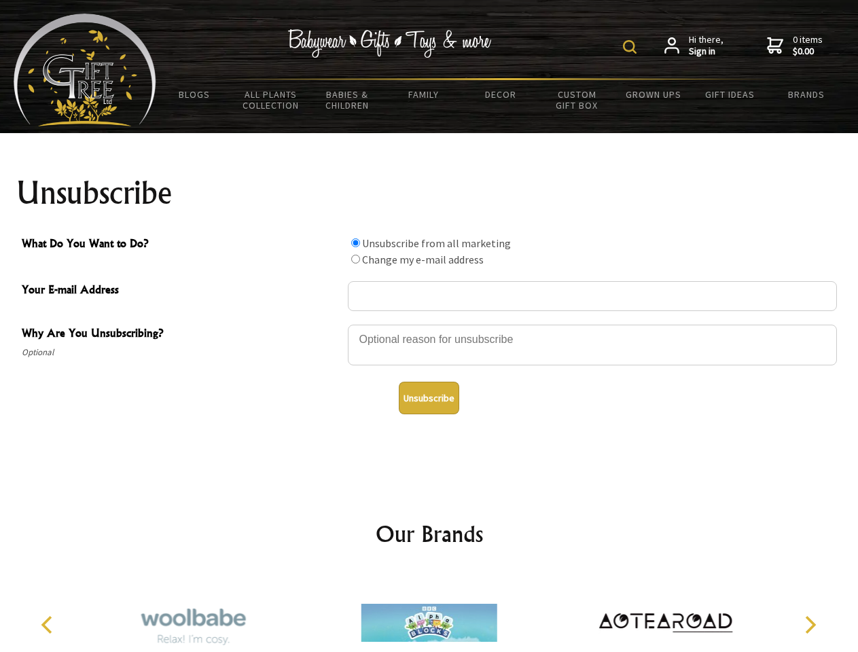 This screenshot has width=858, height=652. Describe the element at coordinates (436, 243) in the screenshot. I see `label: Unsubscribe from all marketing` at that location.